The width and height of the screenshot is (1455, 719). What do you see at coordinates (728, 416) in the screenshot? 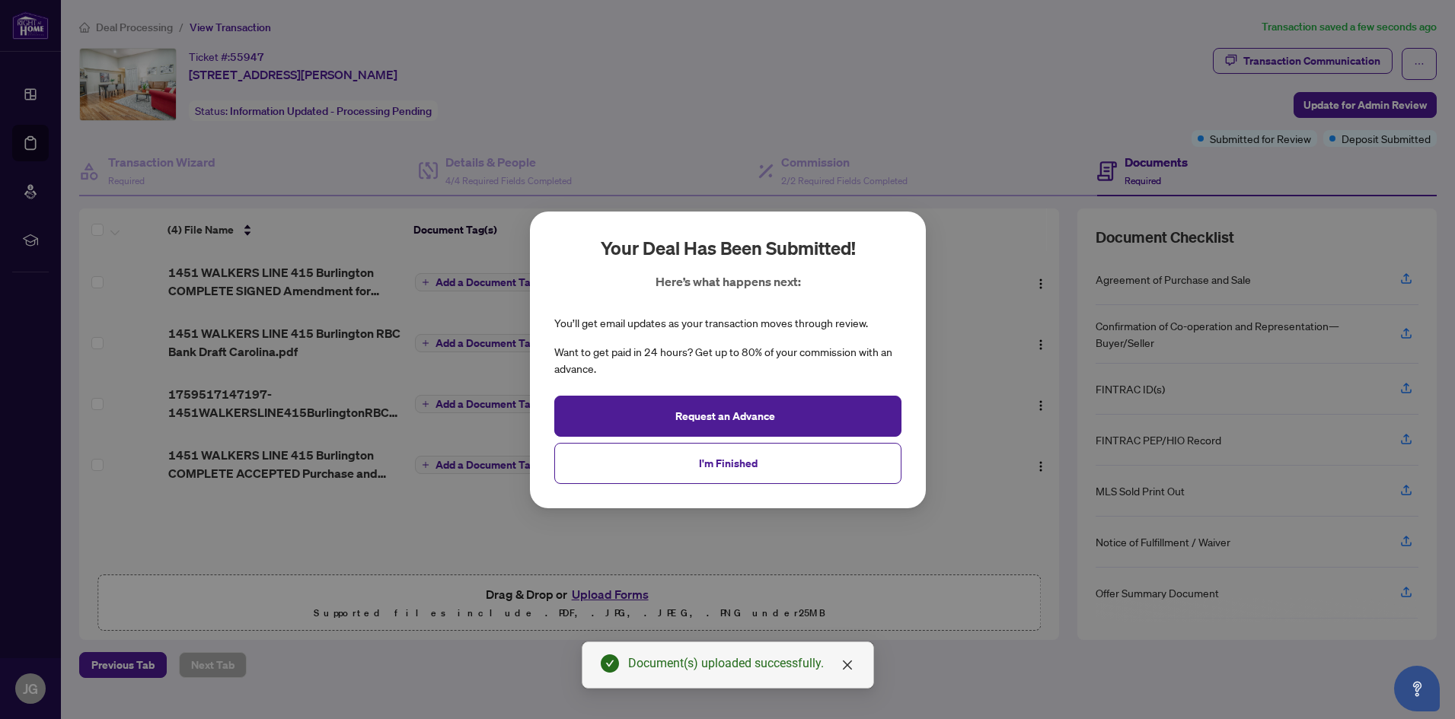
I see `a: Request an Advance` at bounding box center [728, 416].